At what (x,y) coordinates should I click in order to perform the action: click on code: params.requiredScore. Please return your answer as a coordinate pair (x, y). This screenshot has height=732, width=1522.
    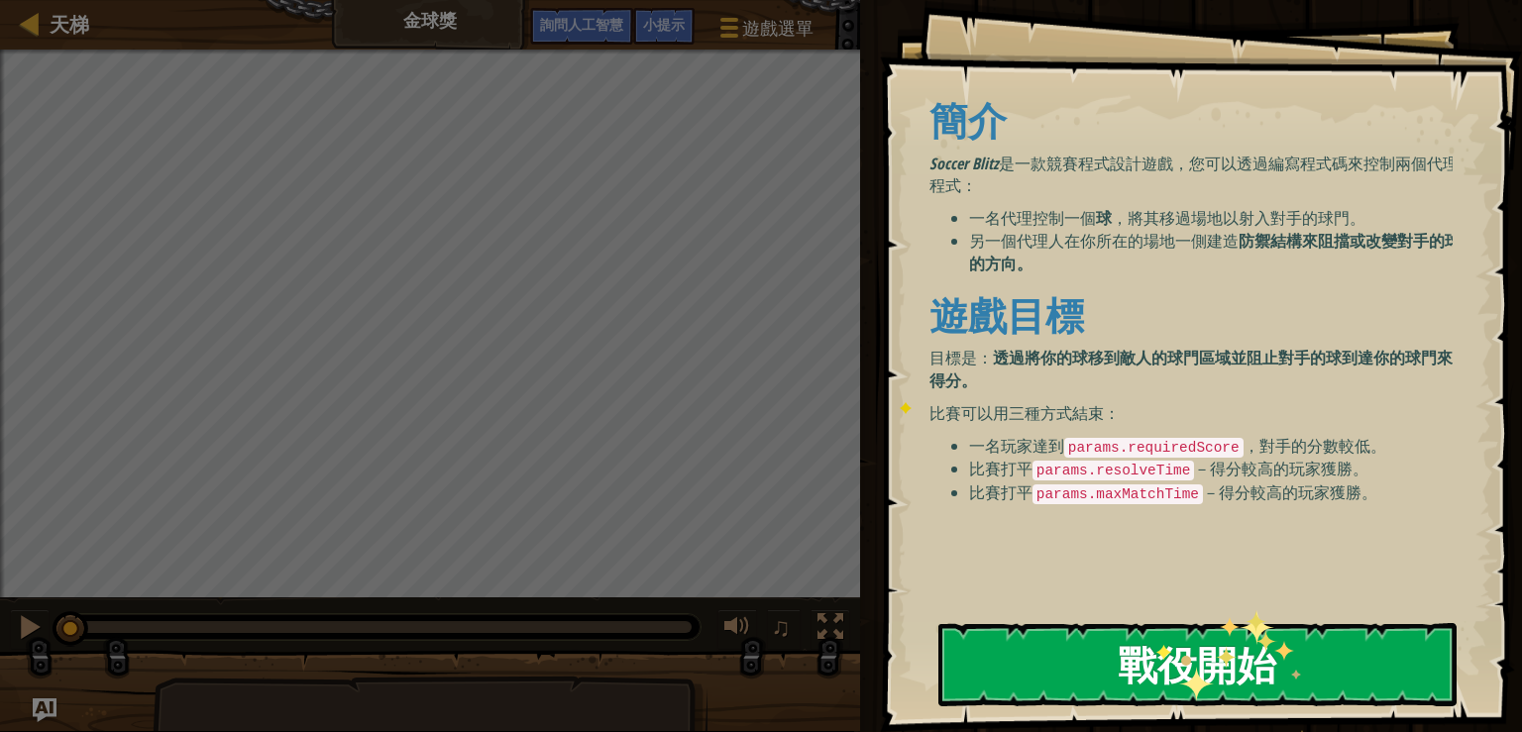
    Looking at the image, I should click on (1153, 448).